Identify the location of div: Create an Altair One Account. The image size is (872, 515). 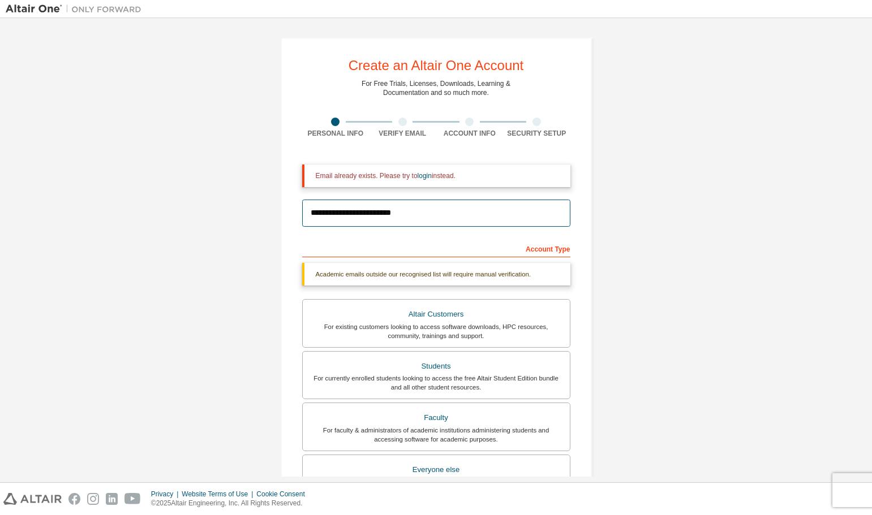
(436, 66).